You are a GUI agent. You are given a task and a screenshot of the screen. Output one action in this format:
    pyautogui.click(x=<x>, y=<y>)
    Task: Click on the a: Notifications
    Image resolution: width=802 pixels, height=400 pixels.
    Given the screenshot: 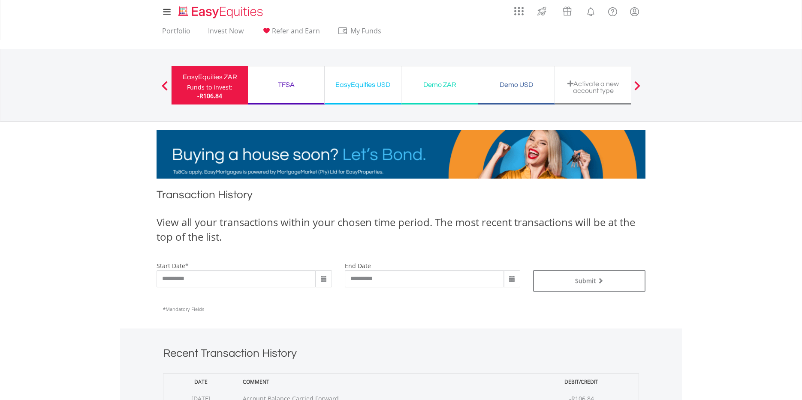 What is the action you would take?
    pyautogui.click(x=590, y=11)
    